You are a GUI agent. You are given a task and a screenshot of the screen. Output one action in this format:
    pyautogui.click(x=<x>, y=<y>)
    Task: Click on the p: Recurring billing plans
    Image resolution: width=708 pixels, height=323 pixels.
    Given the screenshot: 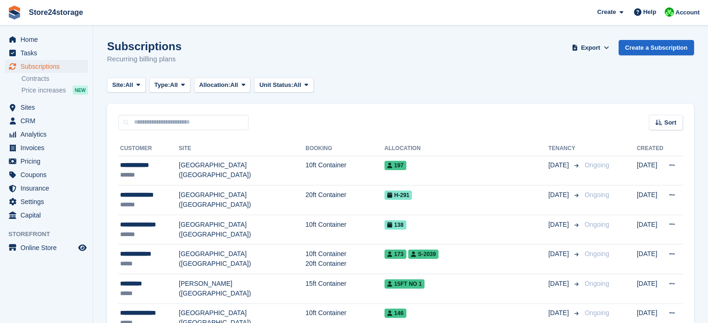 What is the action you would take?
    pyautogui.click(x=144, y=59)
    